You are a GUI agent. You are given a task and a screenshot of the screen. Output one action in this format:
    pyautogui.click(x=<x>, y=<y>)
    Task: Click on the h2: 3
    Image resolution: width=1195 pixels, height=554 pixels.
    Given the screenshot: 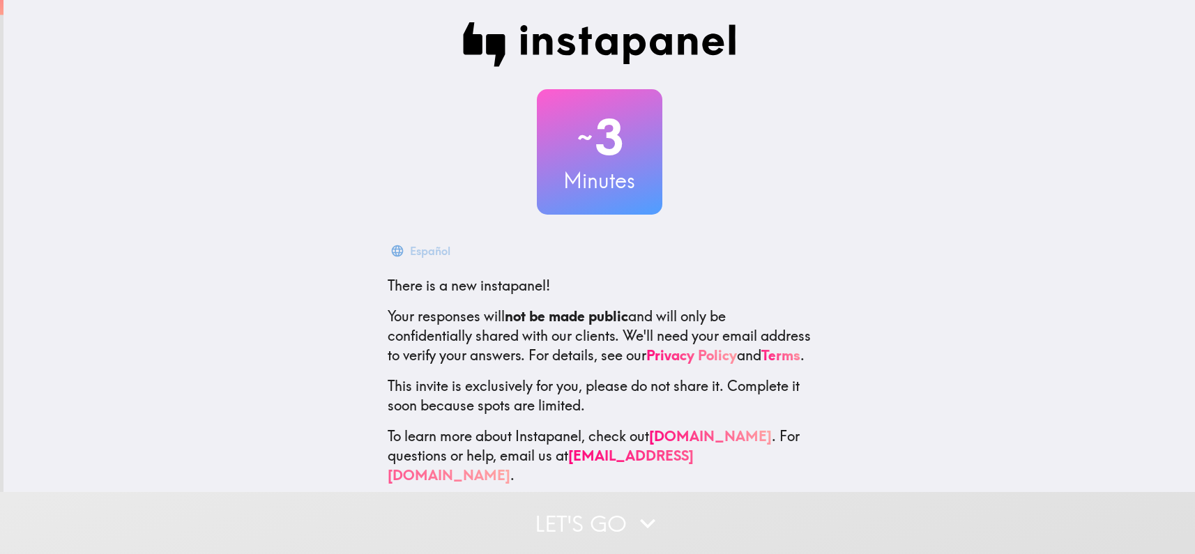 What is the action you would take?
    pyautogui.click(x=600, y=137)
    